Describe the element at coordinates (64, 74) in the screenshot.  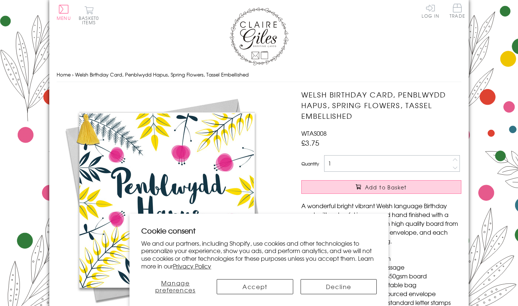
I see `a: Home` at that location.